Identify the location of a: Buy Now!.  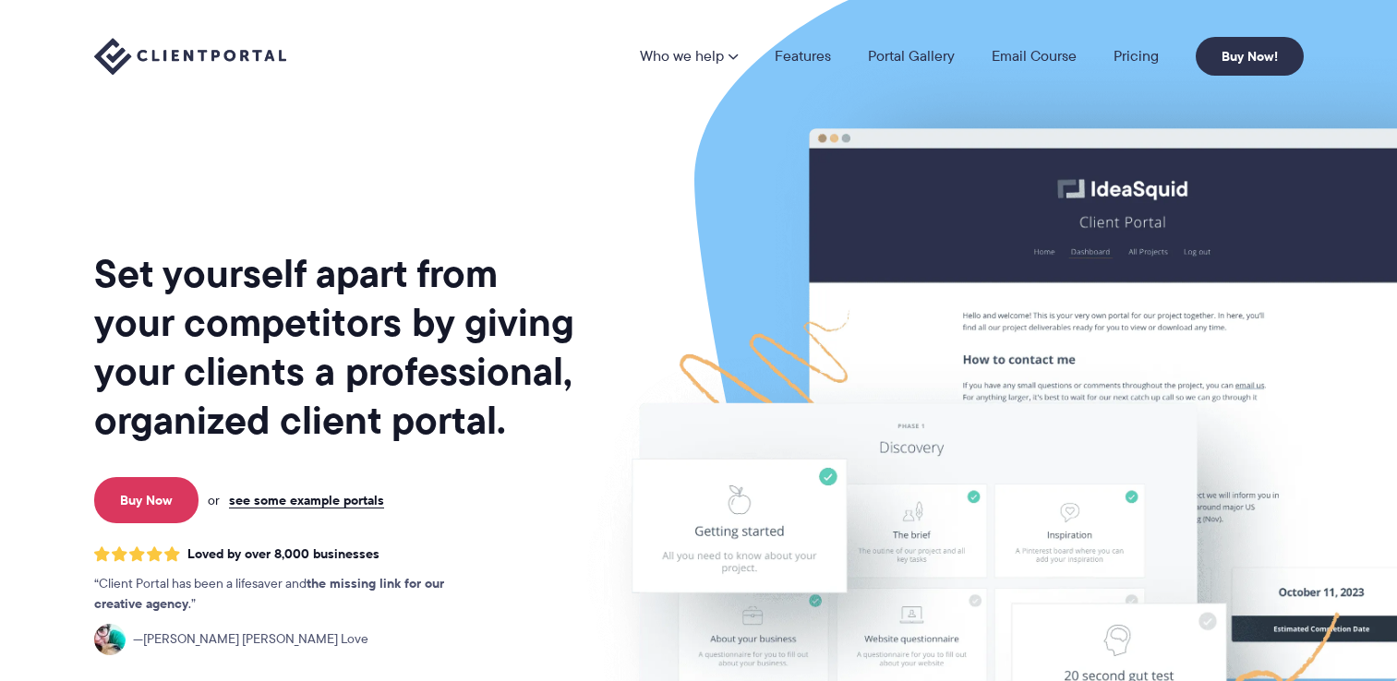
(1249, 56).